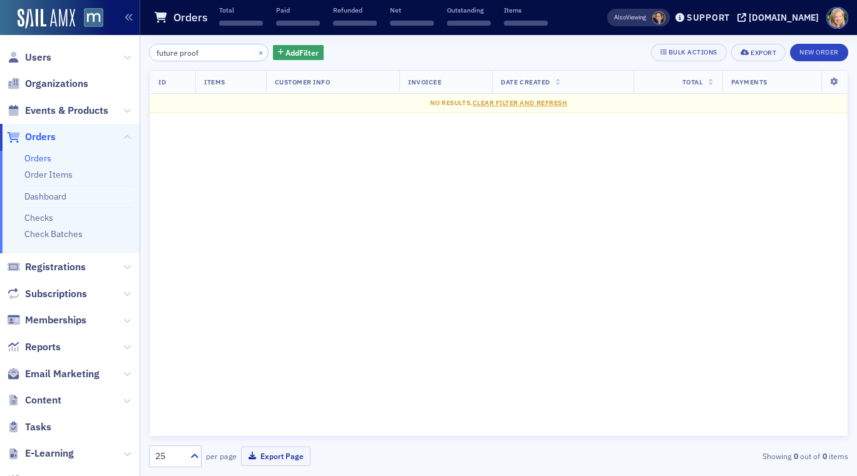  I want to click on span: Orders, so click(40, 137).